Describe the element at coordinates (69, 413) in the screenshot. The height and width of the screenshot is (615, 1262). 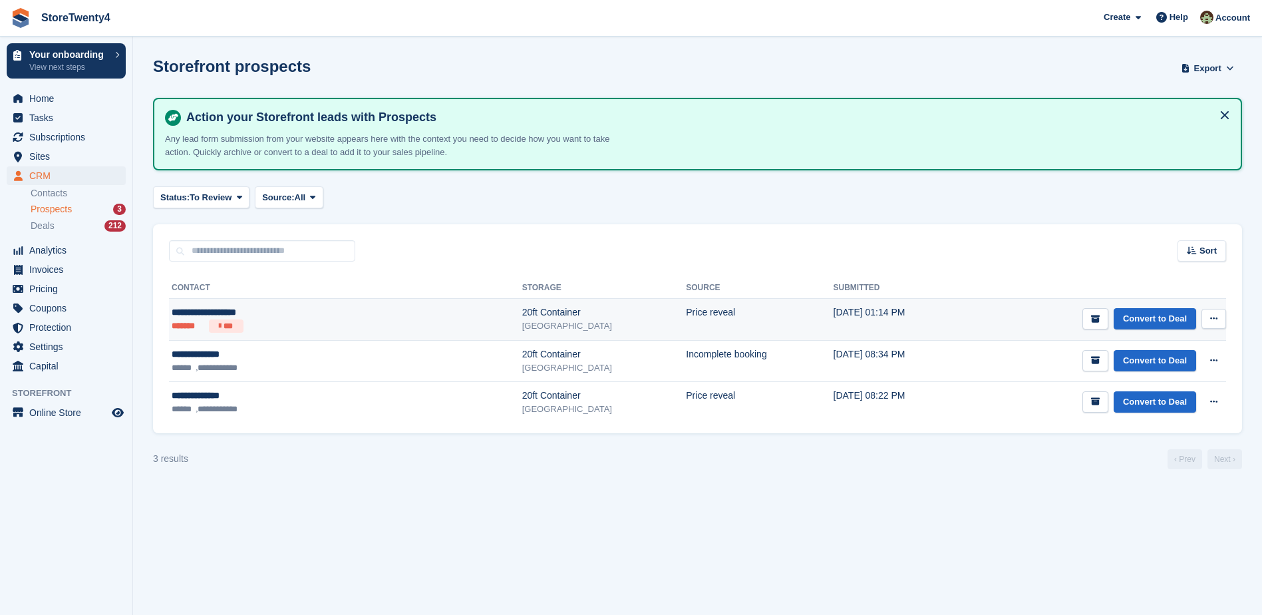
I see `span: Online Store` at that location.